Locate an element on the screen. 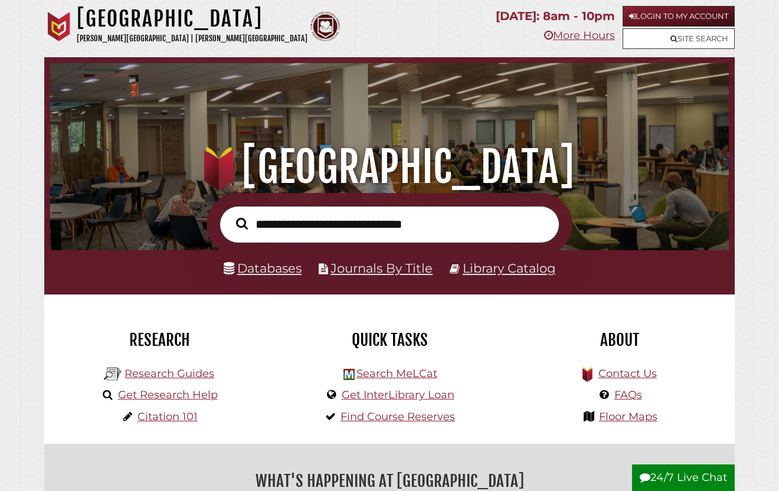  a: FAQs is located at coordinates (628, 395).